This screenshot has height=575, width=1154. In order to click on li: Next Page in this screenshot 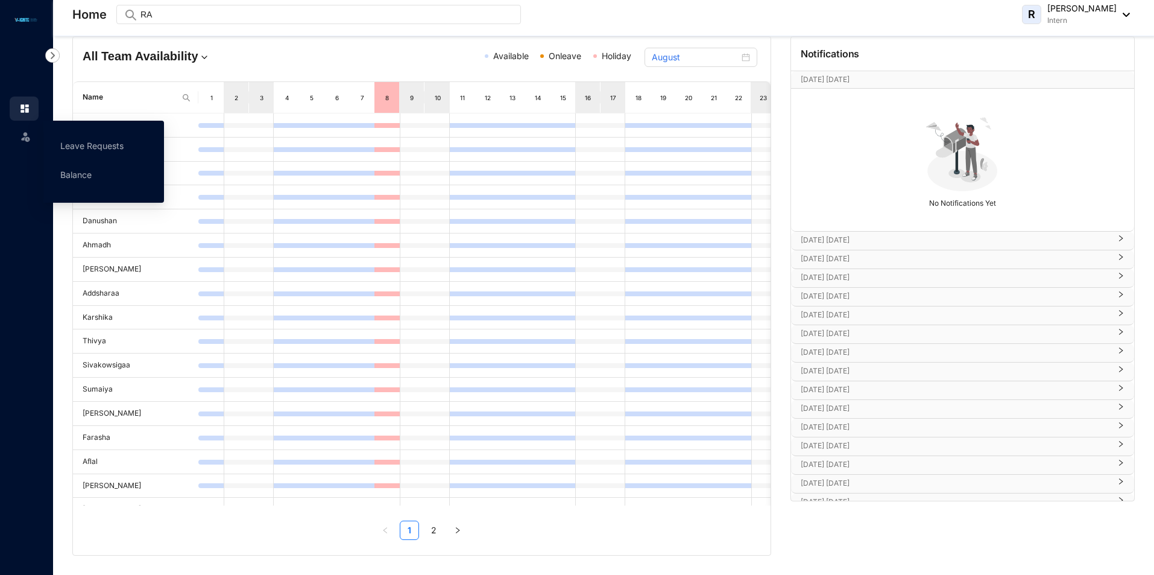, I will do `click(458, 530)`.